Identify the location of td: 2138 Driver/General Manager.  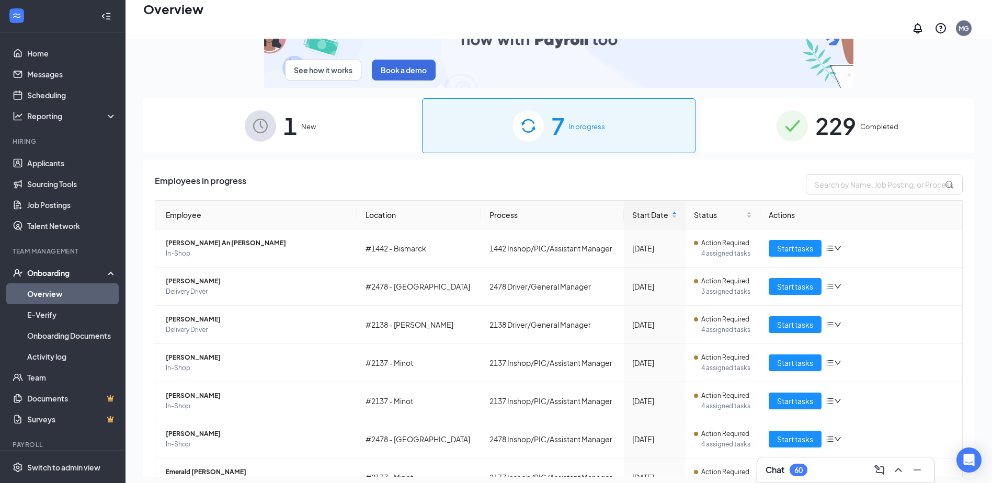
(552, 325).